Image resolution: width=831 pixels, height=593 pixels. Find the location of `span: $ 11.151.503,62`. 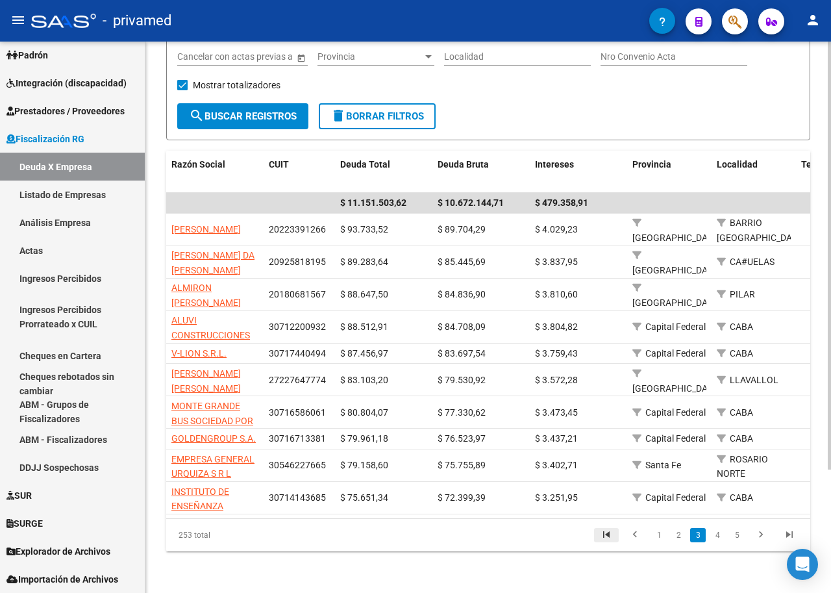

span: $ 11.151.503,62 is located at coordinates (373, 202).